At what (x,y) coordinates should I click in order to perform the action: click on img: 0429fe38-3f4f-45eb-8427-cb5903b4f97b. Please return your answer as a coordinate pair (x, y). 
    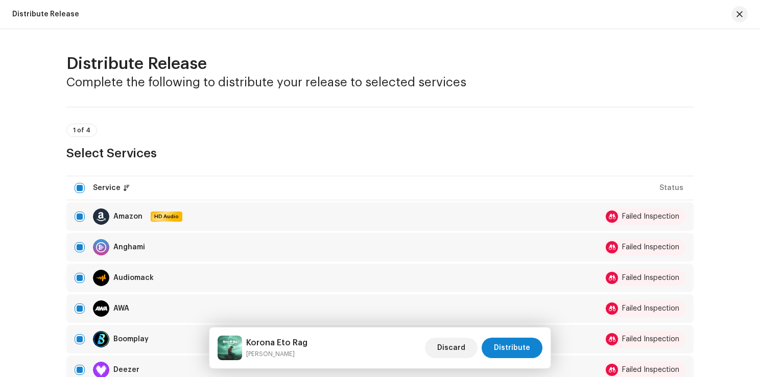
    Looking at the image, I should click on (230, 348).